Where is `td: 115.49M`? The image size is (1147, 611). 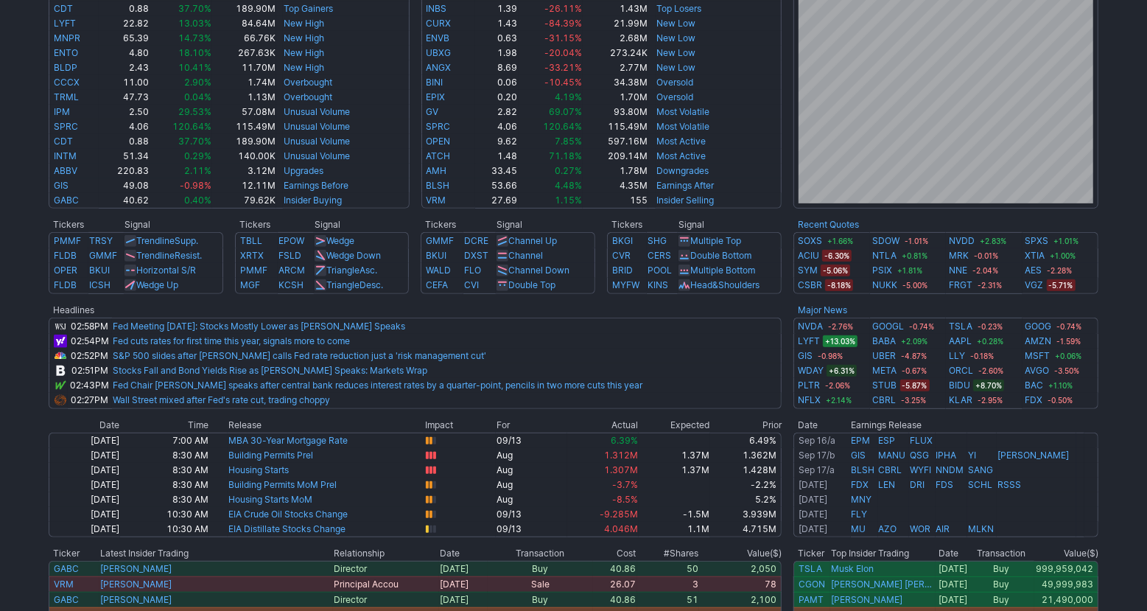 td: 115.49M is located at coordinates (244, 127).